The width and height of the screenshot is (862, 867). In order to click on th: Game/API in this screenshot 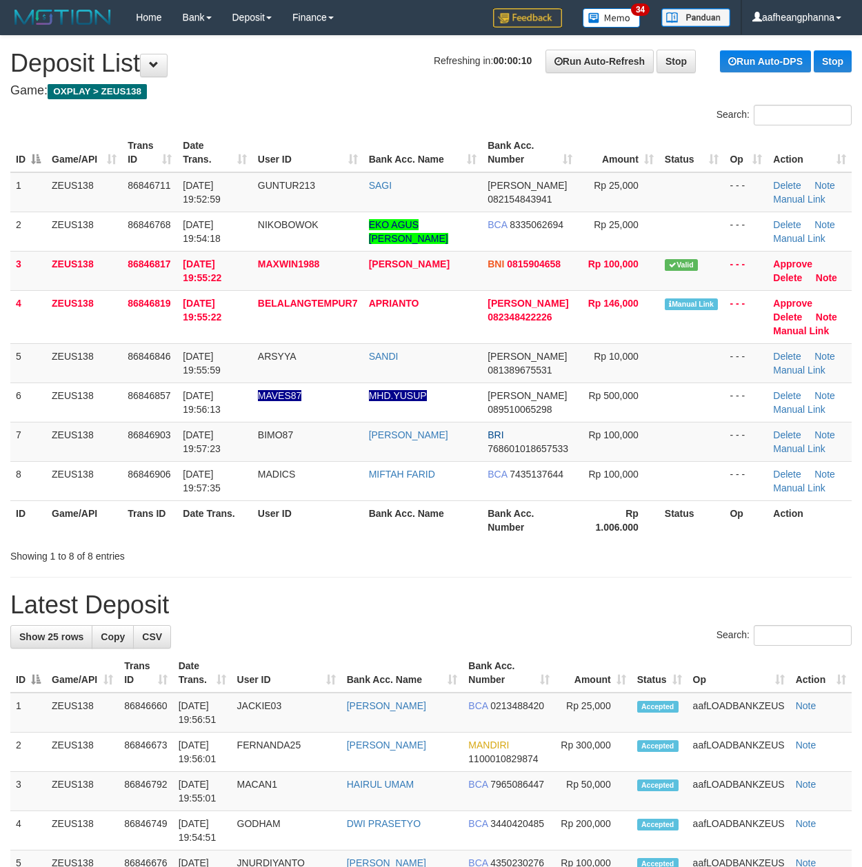, I will do `click(84, 520)`.